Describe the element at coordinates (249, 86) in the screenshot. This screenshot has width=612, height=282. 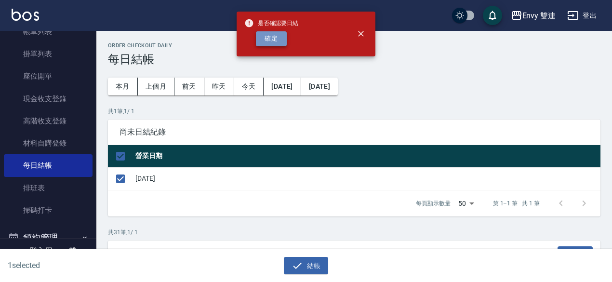
I see `button: 今天` at that location.